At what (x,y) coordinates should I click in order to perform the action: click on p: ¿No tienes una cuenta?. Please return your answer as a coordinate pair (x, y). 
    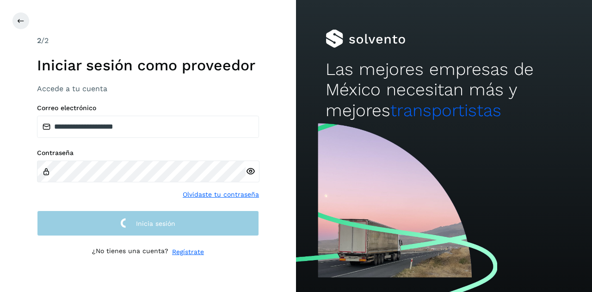
    Looking at the image, I should click on (130, 252).